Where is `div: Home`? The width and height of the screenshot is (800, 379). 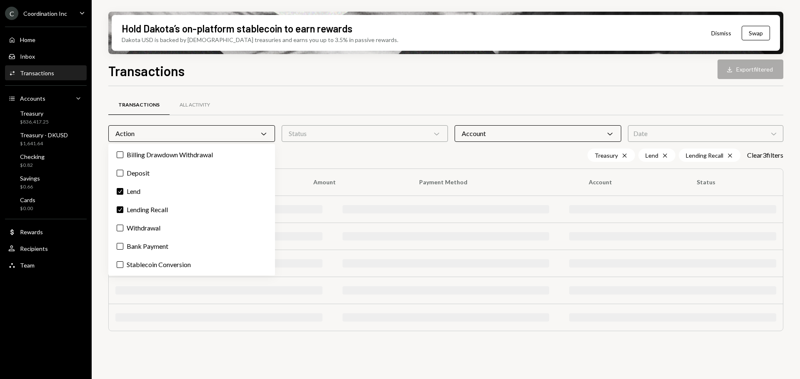 div: Home is located at coordinates (27, 40).